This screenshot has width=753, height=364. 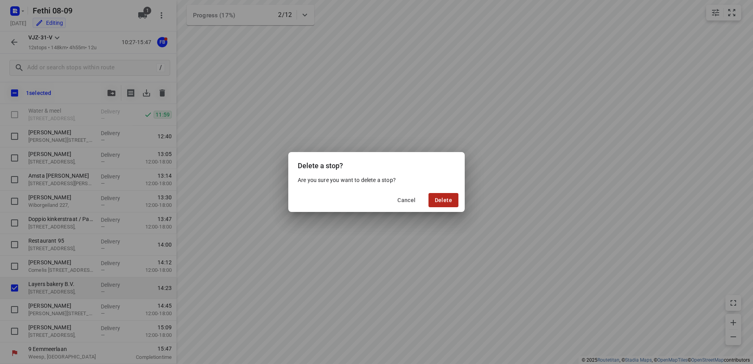 What do you see at coordinates (376, 164) in the screenshot?
I see `div: Delete a stop?` at bounding box center [376, 164].